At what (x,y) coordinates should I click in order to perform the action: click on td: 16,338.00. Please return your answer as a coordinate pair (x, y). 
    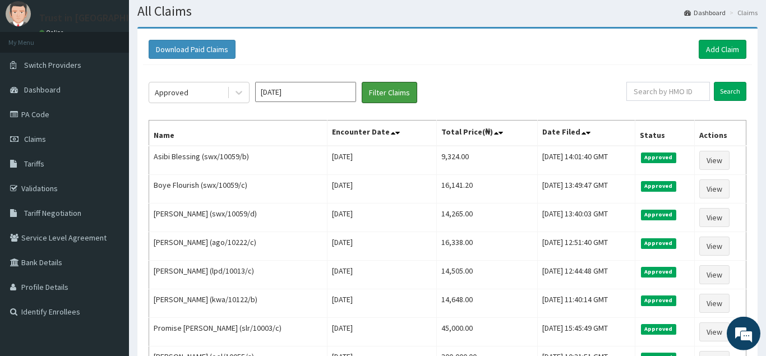
    Looking at the image, I should click on (487, 246).